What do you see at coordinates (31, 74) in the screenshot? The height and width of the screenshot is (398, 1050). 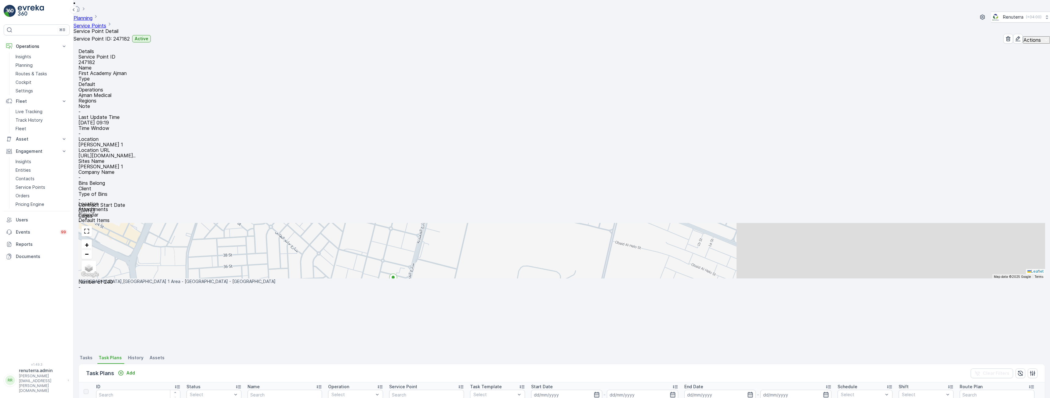 I see `p: Routes & Tasks` at bounding box center [31, 74].